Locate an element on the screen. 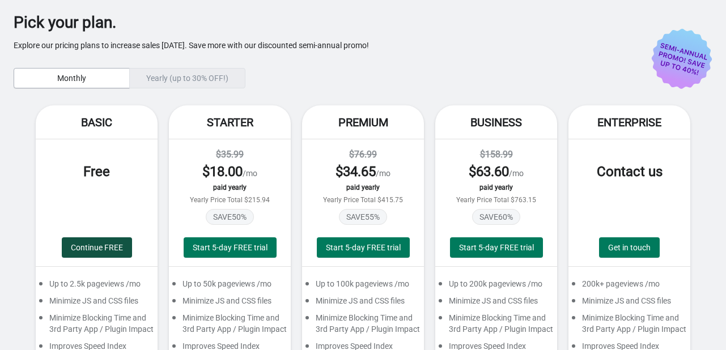 This screenshot has width=726, height=350. span: Monthly is located at coordinates (71, 78).